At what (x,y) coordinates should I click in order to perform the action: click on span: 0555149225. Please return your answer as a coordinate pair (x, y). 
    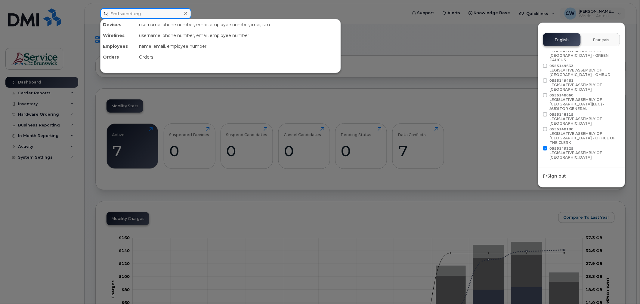
    Looking at the image, I should click on (584, 153).